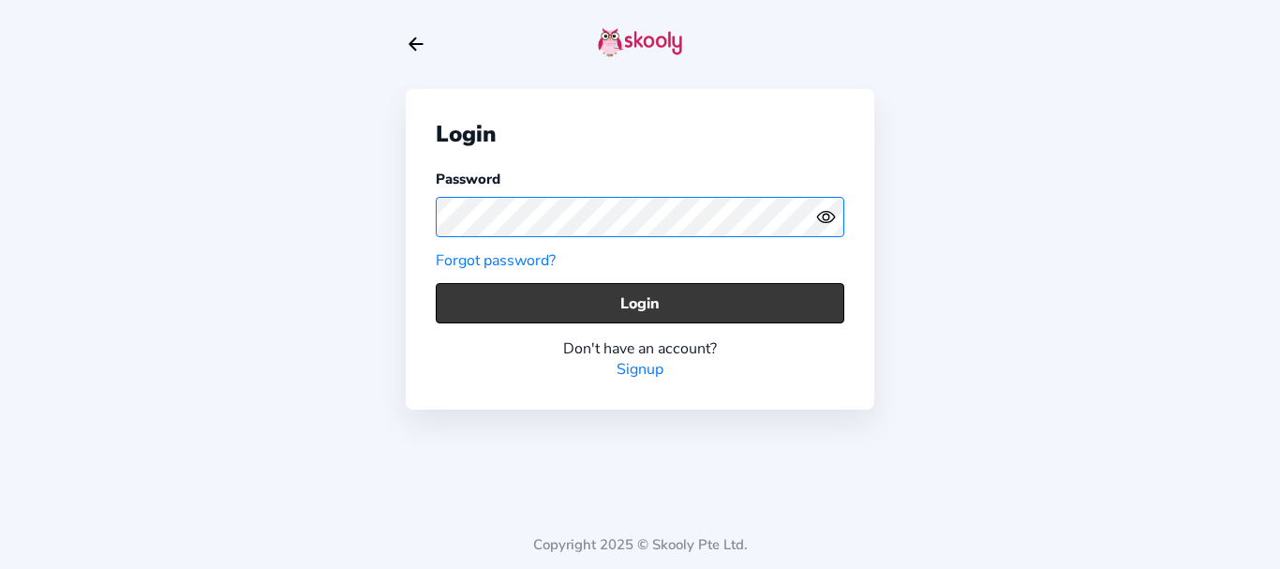 The image size is (1280, 569). I want to click on div: Login, so click(640, 134).